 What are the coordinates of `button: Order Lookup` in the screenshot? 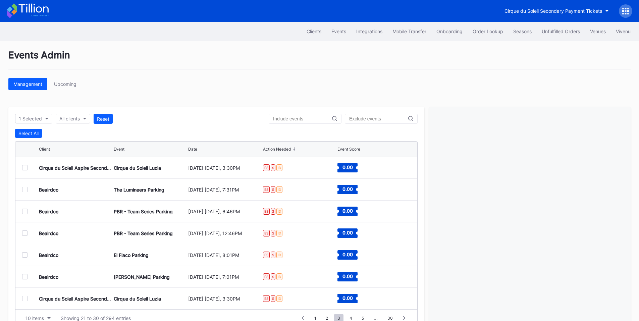 It's located at (488, 31).